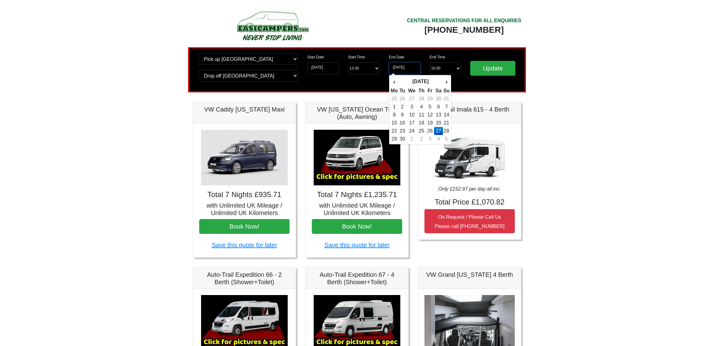  Describe the element at coordinates (437, 57) in the screenshot. I see `label: End Time` at that location.